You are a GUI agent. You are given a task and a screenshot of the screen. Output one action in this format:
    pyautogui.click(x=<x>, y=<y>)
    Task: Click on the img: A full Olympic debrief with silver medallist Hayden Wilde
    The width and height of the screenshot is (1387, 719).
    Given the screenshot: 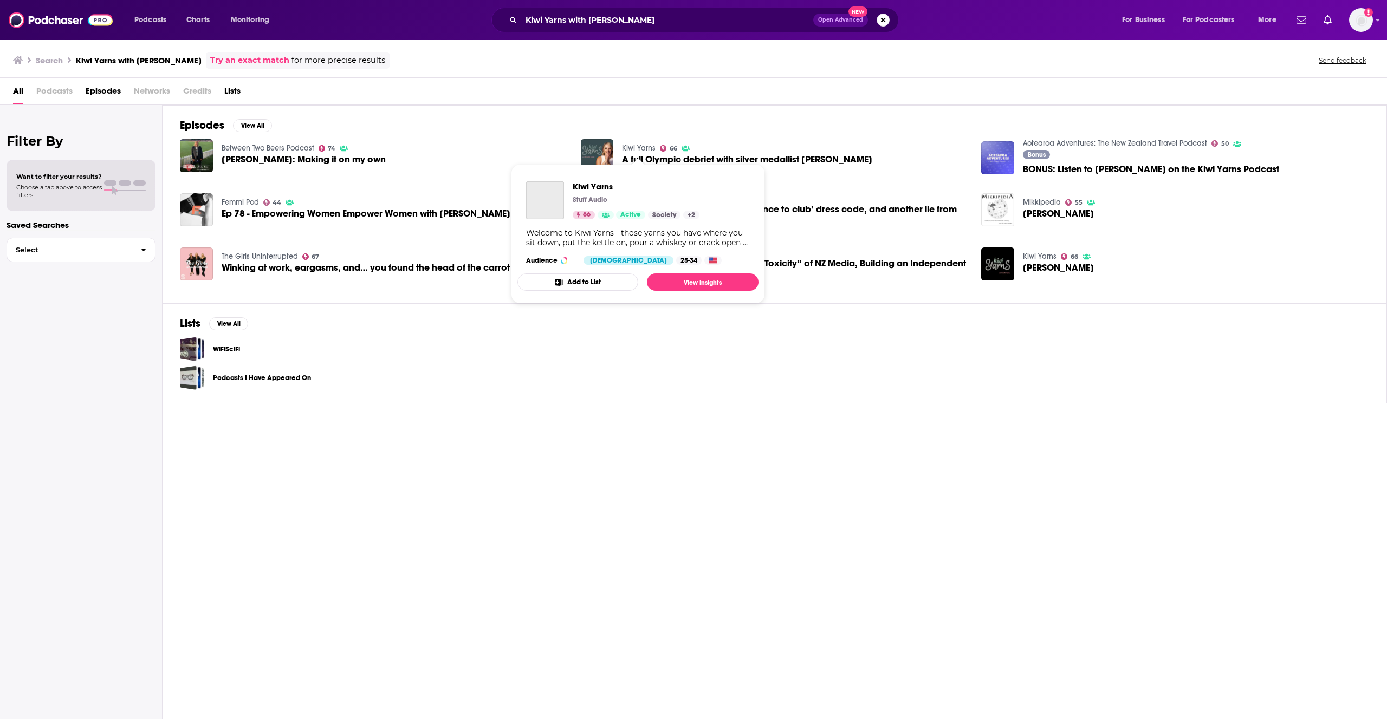 What is the action you would take?
    pyautogui.click(x=597, y=155)
    